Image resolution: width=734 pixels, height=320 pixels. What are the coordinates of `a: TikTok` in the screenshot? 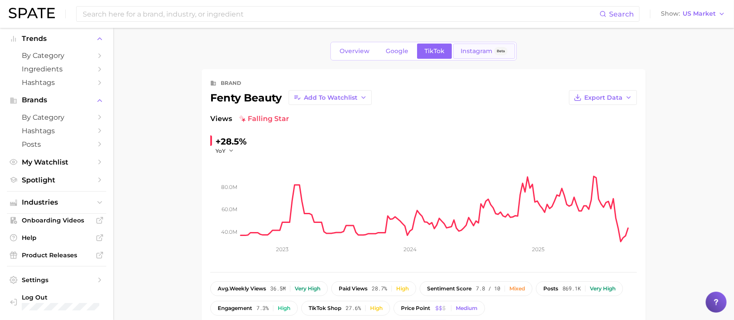 It's located at (434, 51).